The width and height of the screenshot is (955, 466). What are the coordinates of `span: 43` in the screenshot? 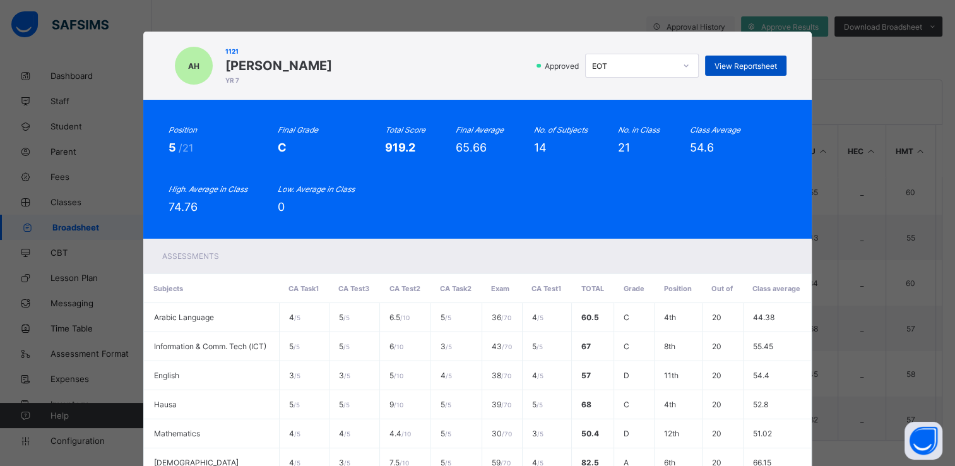 It's located at (502, 346).